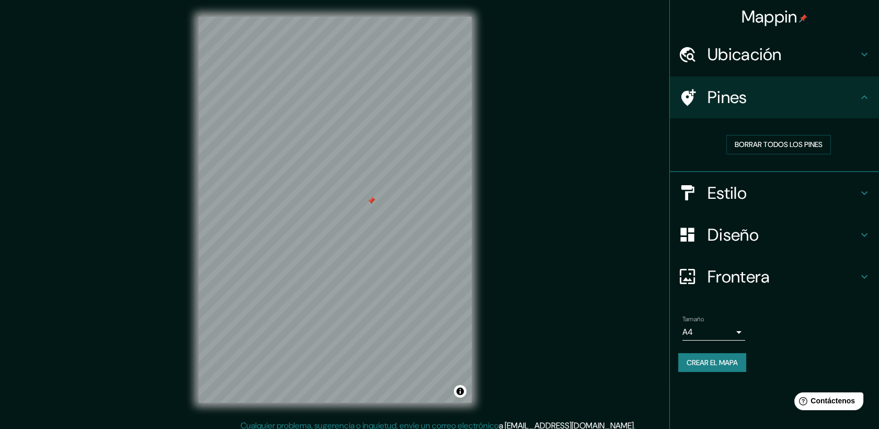 The height and width of the screenshot is (429, 879). Describe the element at coordinates (778, 144) in the screenshot. I see `font: Borrar todos los pines` at that location.